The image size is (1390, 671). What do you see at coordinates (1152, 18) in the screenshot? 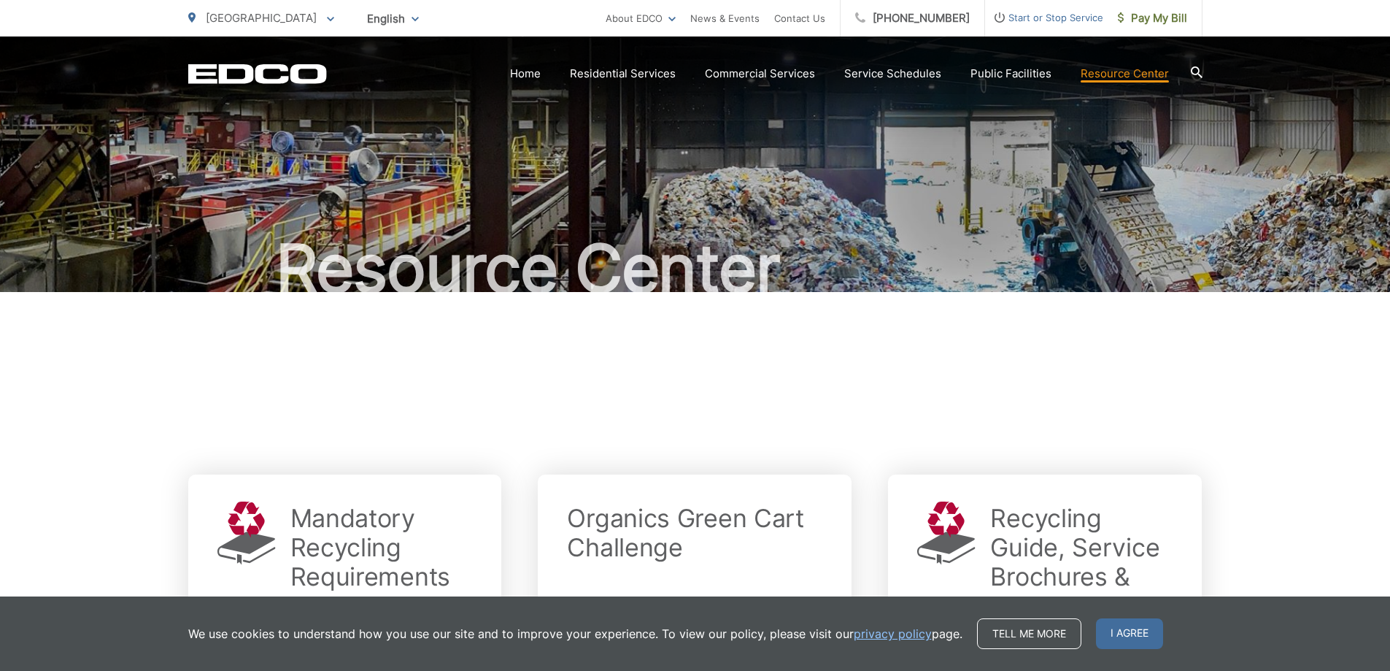
I see `span: Pay My Bill` at bounding box center [1152, 18].